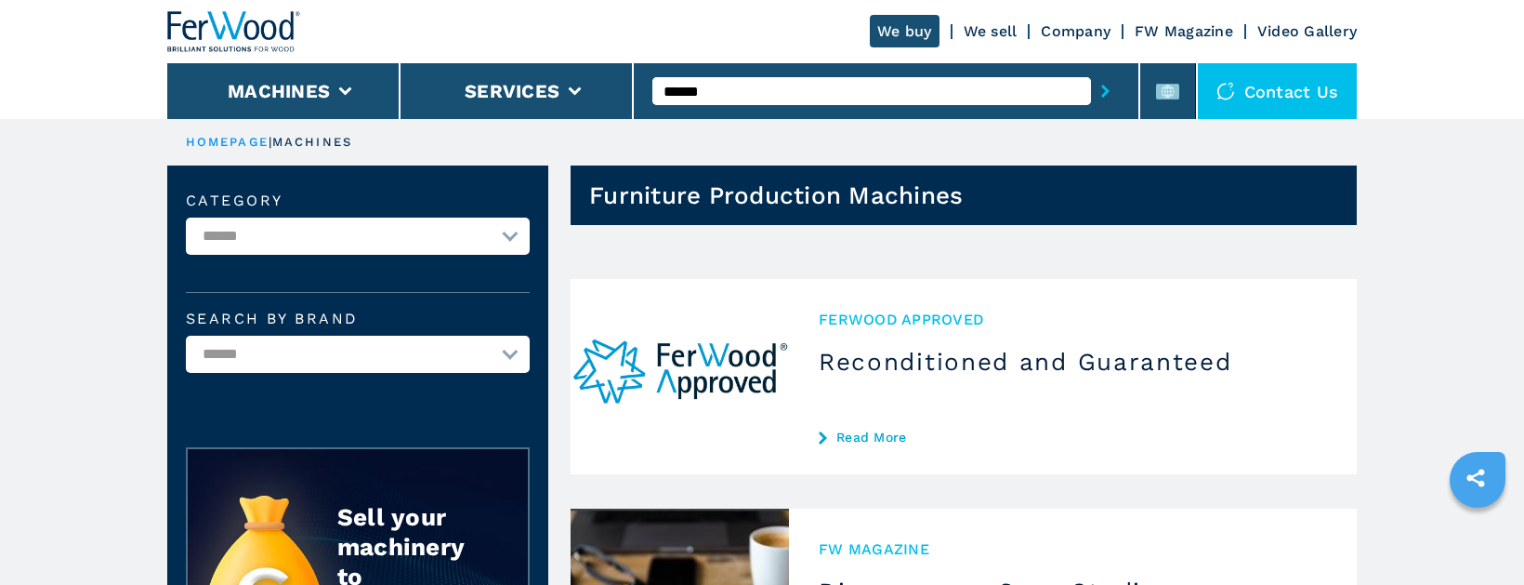 The height and width of the screenshot is (585, 1524). Describe the element at coordinates (358, 319) in the screenshot. I see `label: Search by brand` at that location.